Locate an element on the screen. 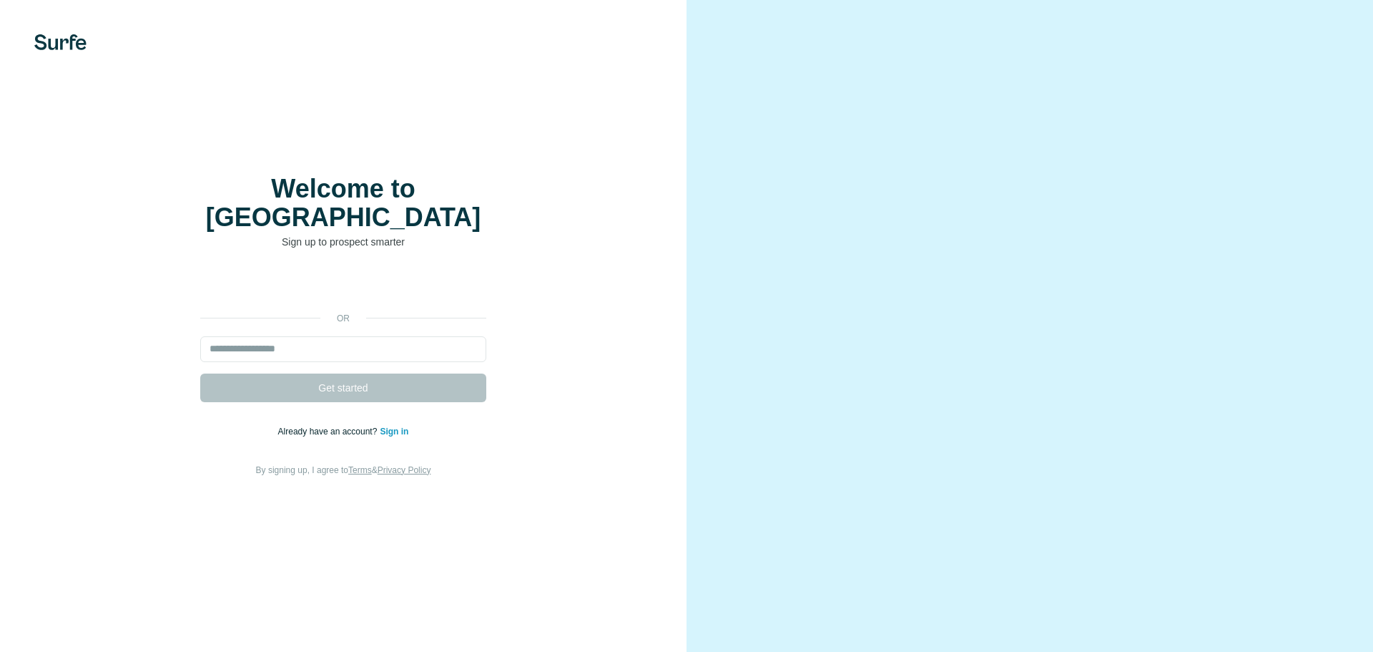 This screenshot has width=1373, height=652. p: or is located at coordinates (343, 318).